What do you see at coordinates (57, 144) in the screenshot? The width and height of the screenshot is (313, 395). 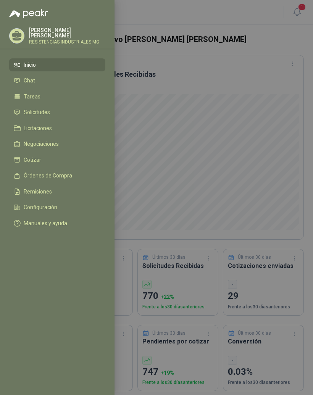 I see `a: Negociaciones` at bounding box center [57, 144].